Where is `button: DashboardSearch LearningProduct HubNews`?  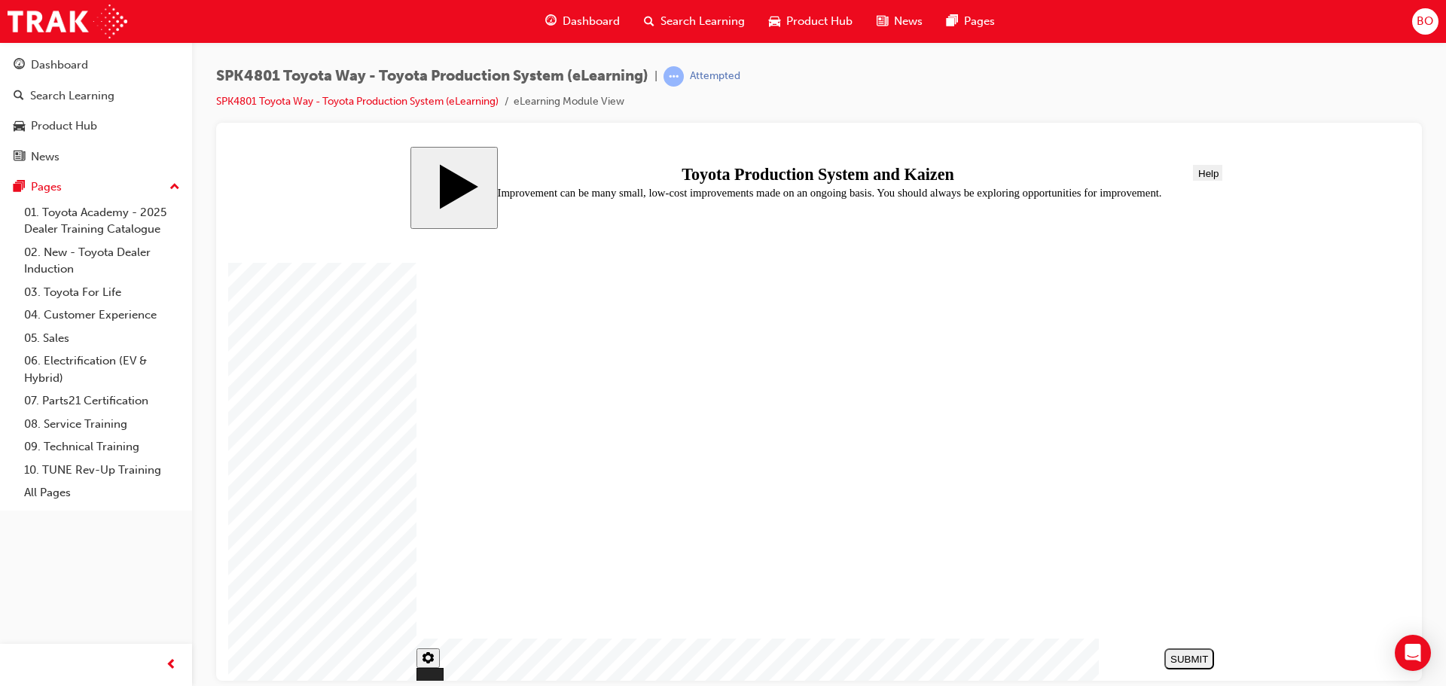 button: DashboardSearch LearningProduct HubNews is located at coordinates (96, 111).